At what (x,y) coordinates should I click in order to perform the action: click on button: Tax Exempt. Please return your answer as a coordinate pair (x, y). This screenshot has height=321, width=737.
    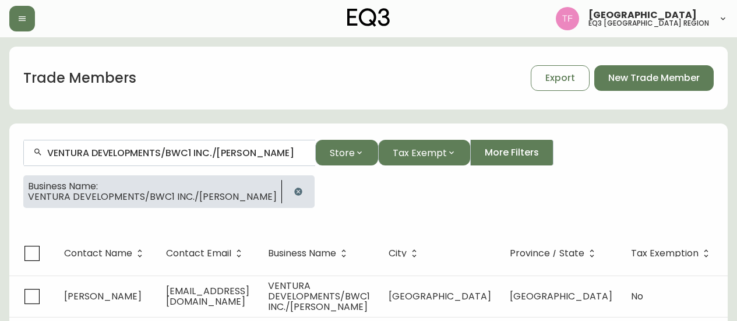
    Looking at the image, I should click on (424, 153).